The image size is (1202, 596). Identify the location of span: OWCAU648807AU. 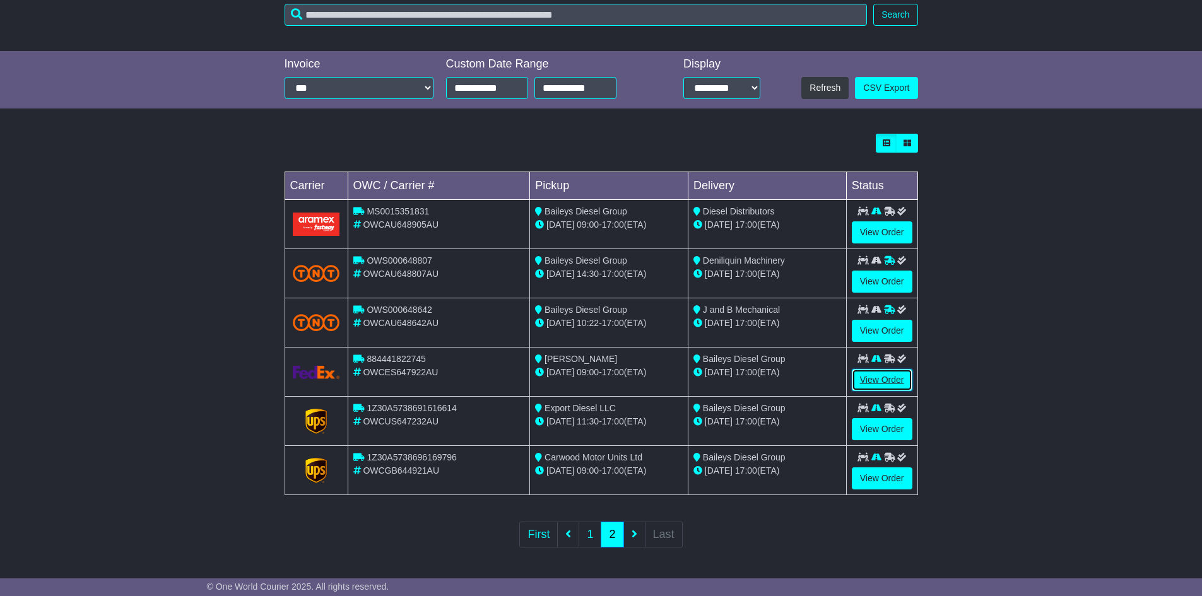
(401, 274).